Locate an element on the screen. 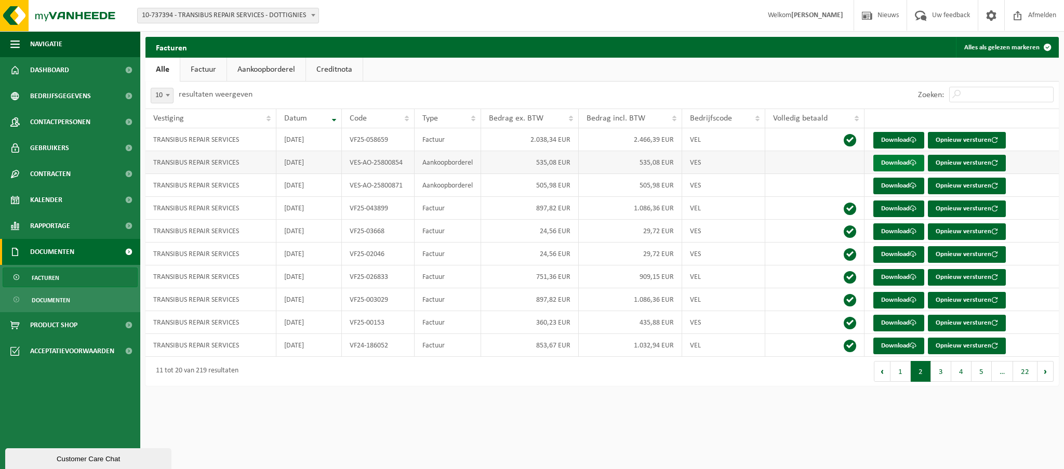 Image resolution: width=1064 pixels, height=469 pixels. td: 2.038,34 EUR is located at coordinates (530, 140).